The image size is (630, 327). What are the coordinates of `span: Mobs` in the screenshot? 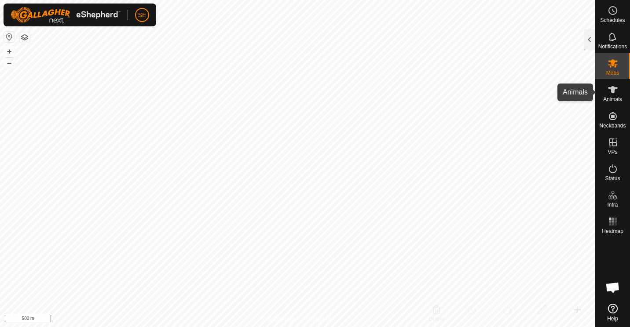 It's located at (612, 73).